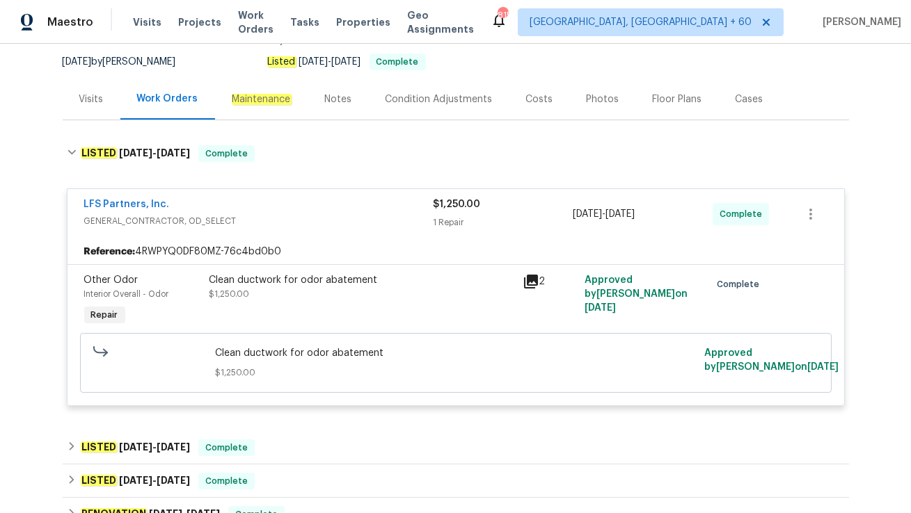 The width and height of the screenshot is (911, 513). I want to click on div: Visits, so click(91, 99).